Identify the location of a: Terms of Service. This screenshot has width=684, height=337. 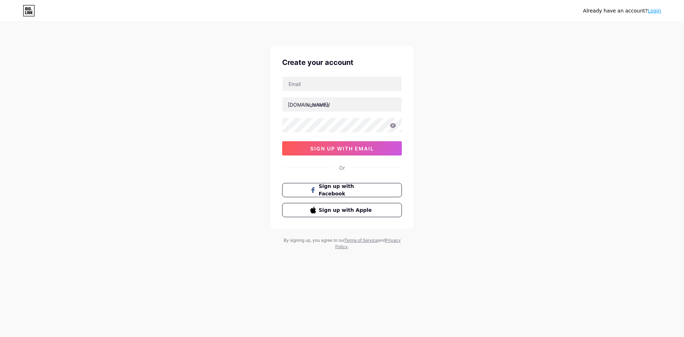
(361, 240).